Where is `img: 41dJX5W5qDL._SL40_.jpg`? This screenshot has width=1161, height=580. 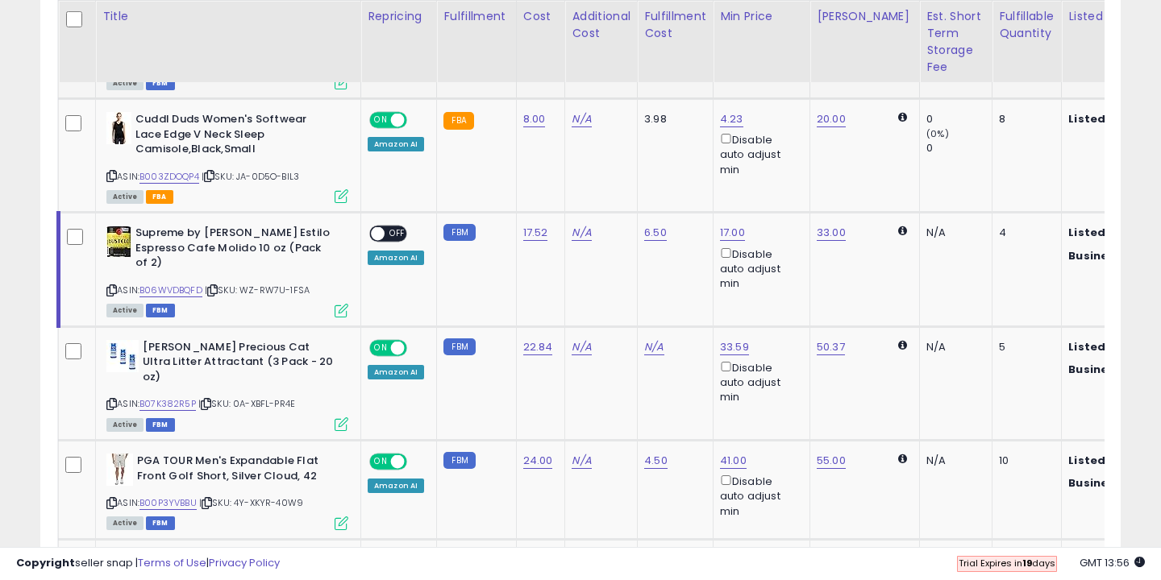 img: 41dJX5W5qDL._SL40_.jpg is located at coordinates (123, 356).